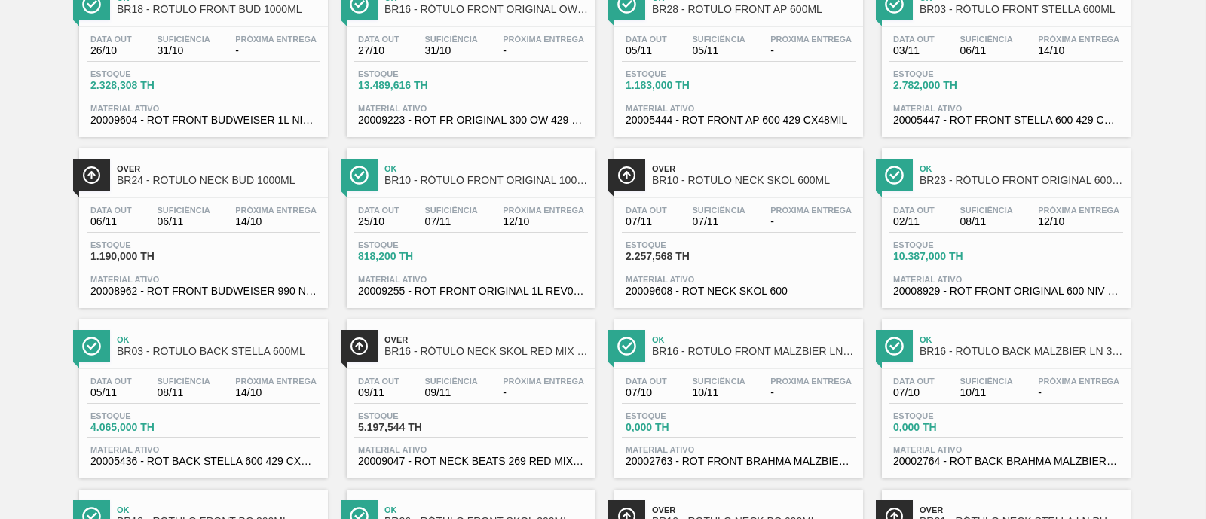  Describe the element at coordinates (678, 427) in the screenshot. I see `span: 0,000 TH` at that location.